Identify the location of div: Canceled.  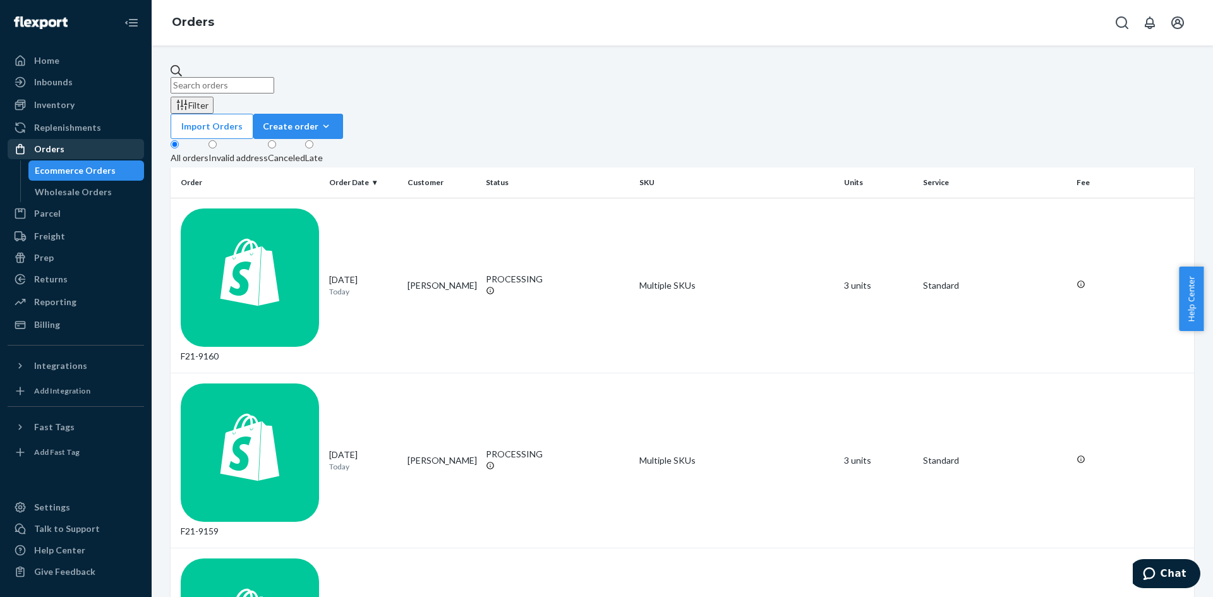
(286, 158).